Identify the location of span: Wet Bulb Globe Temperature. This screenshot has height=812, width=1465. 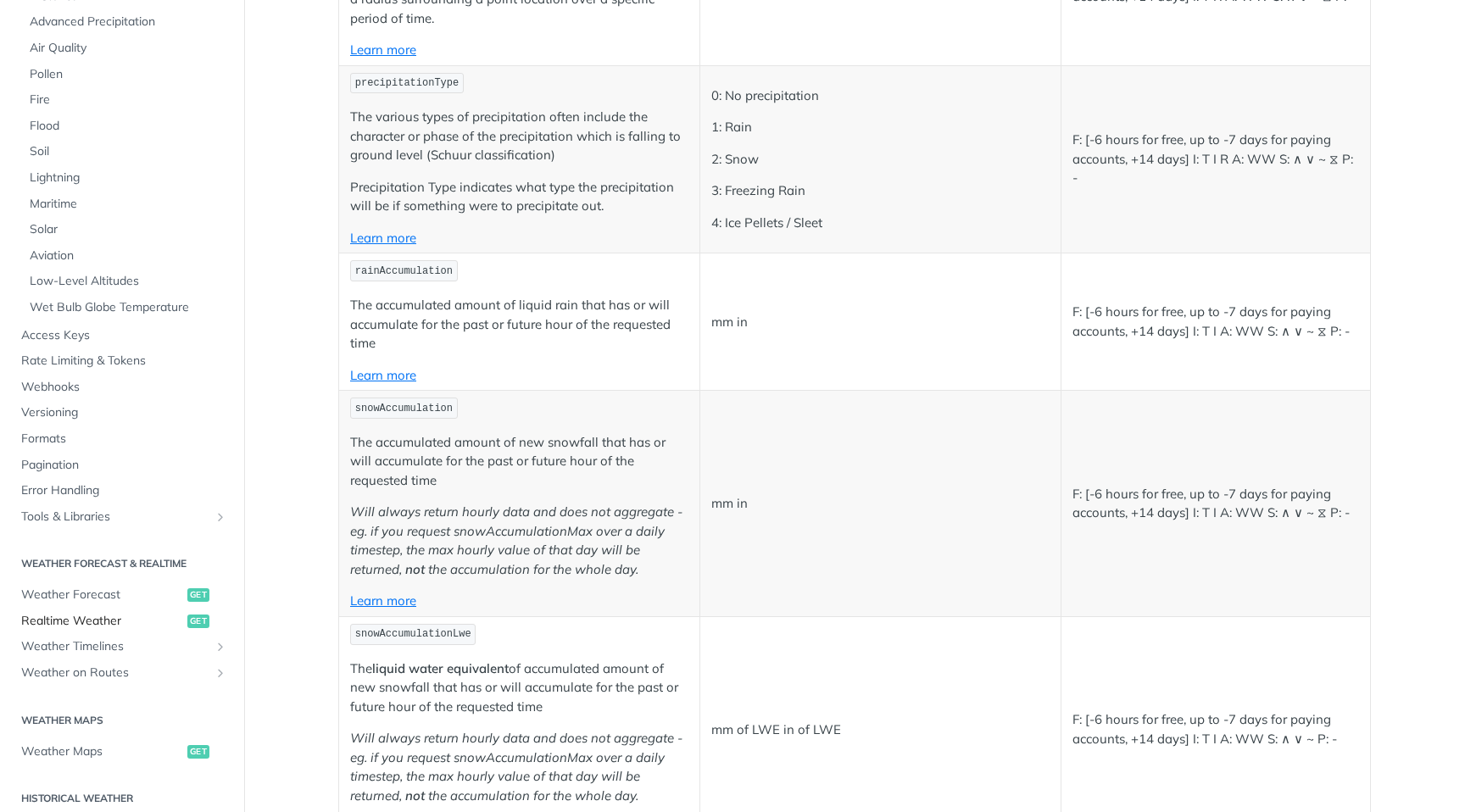
(128, 308).